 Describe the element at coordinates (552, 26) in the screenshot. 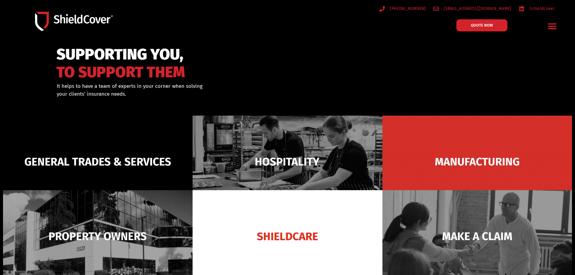

I see `div: Menu Toggle` at that location.